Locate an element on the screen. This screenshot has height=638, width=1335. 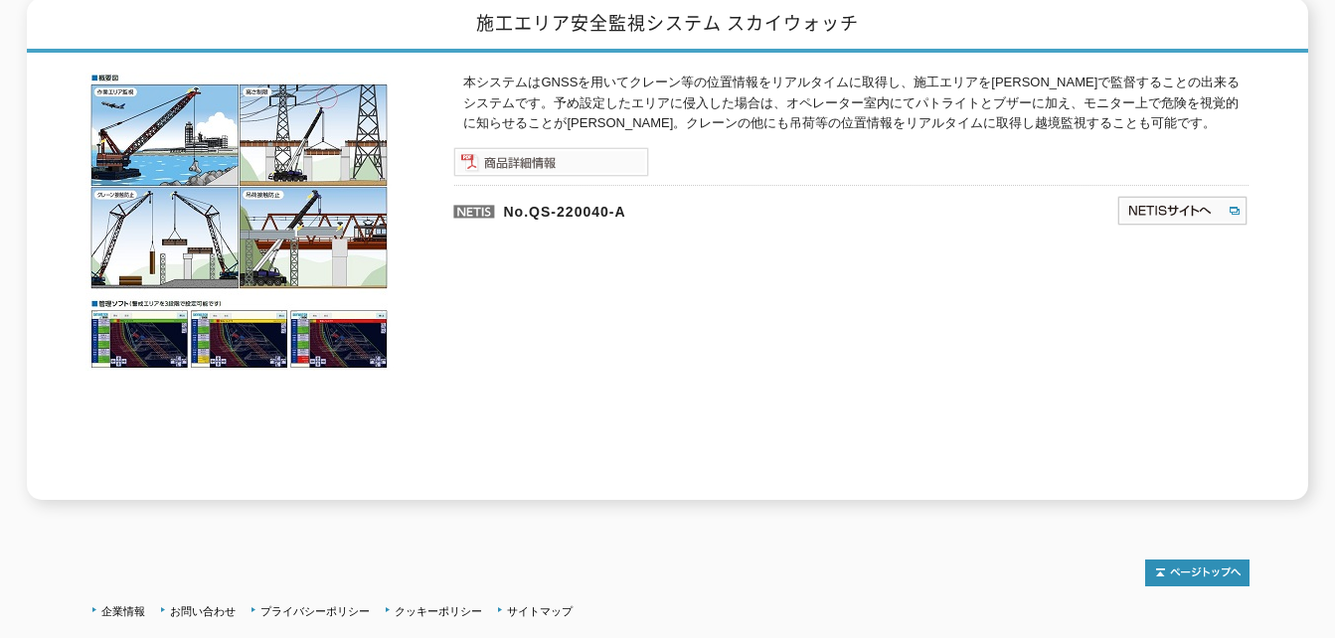
a: クッキーポリシー is located at coordinates (438, 611).